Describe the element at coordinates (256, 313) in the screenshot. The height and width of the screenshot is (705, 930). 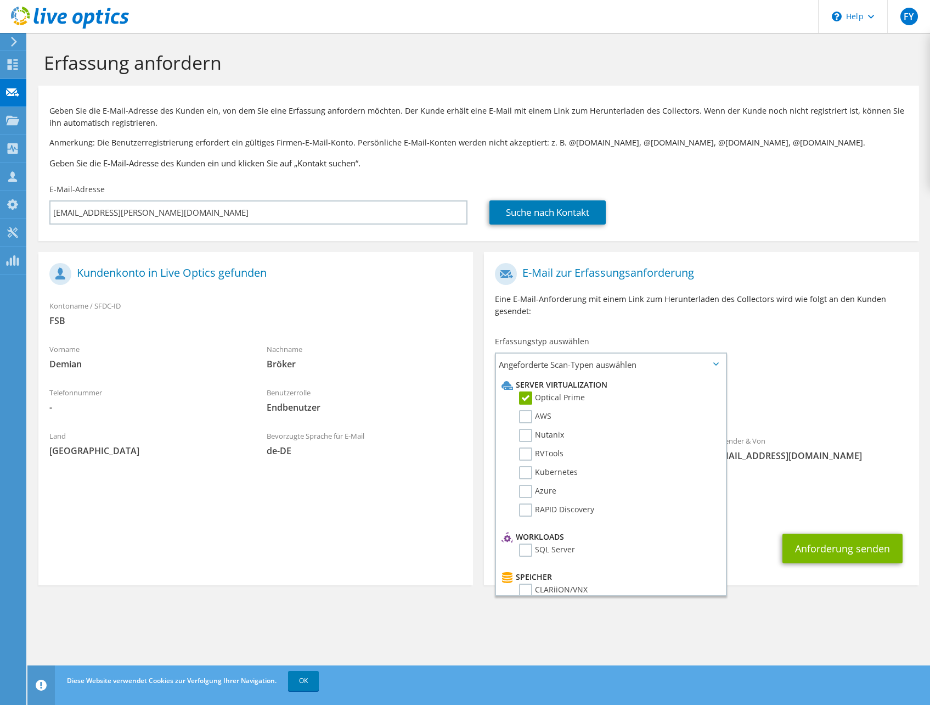
I see `div: Kontoname / SFDC-ID` at that location.